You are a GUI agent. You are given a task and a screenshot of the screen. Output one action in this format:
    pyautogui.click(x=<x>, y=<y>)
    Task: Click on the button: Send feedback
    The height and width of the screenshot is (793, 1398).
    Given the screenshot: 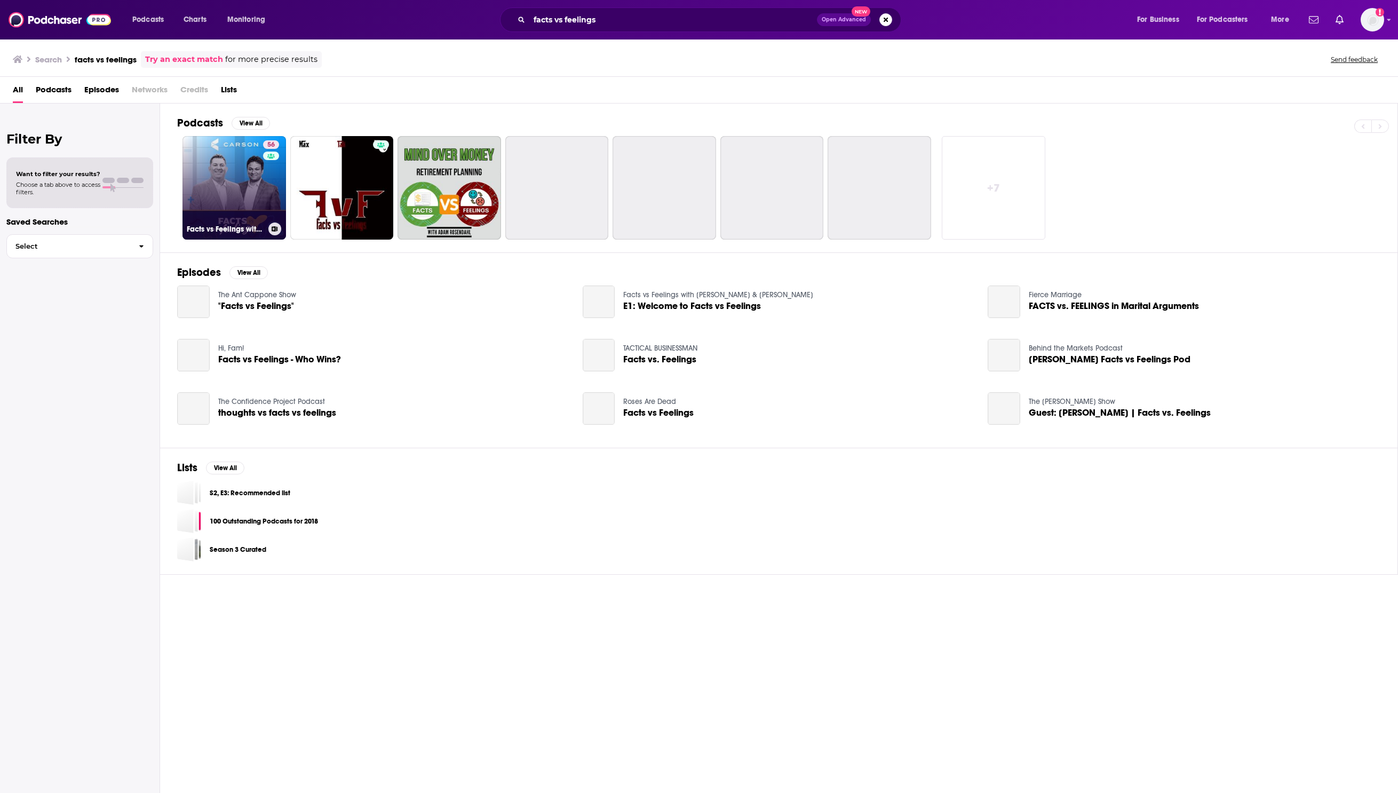 What is the action you would take?
    pyautogui.click(x=1354, y=59)
    